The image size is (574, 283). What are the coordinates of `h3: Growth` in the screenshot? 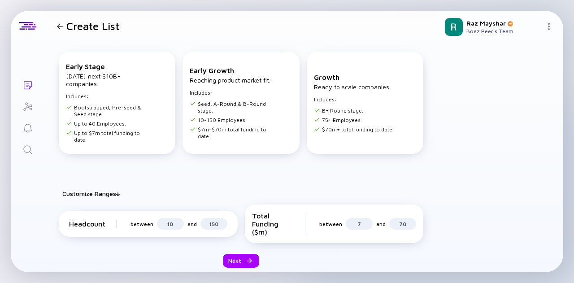 It's located at (327, 77).